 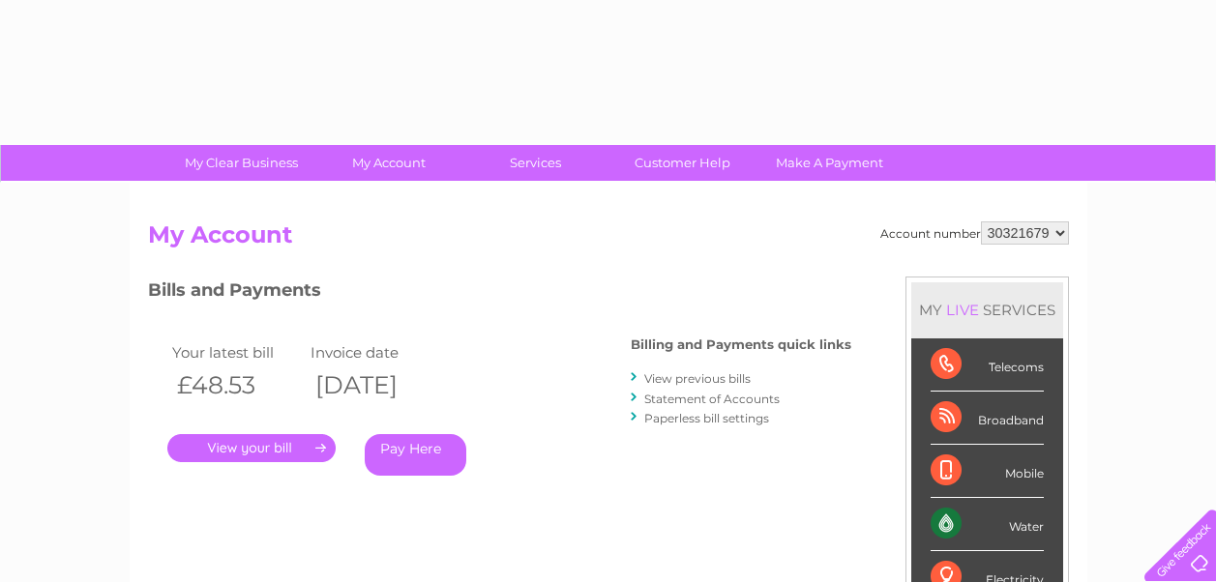 I want to click on div: Broadband, so click(x=986, y=418).